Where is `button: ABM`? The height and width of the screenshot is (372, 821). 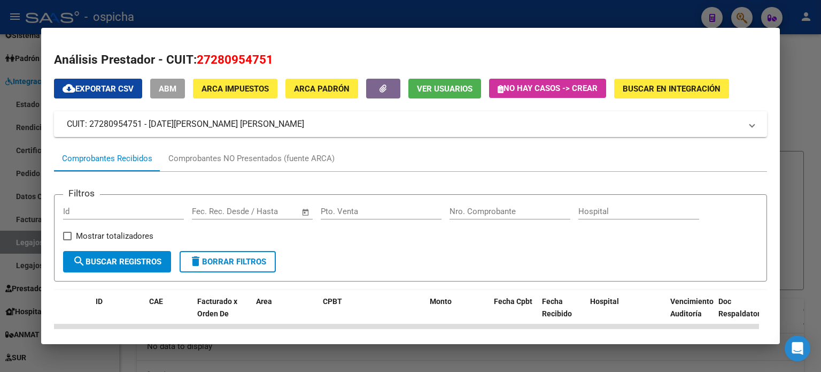 button: ABM is located at coordinates (167, 88).